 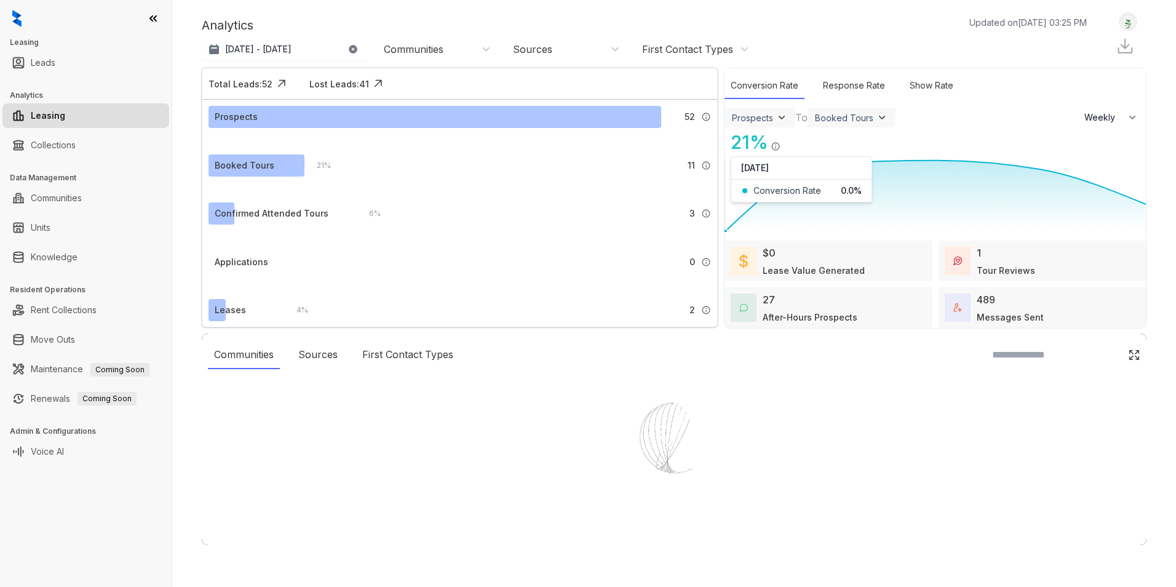 I want to click on div: Tour Reviews, so click(x=1006, y=270).